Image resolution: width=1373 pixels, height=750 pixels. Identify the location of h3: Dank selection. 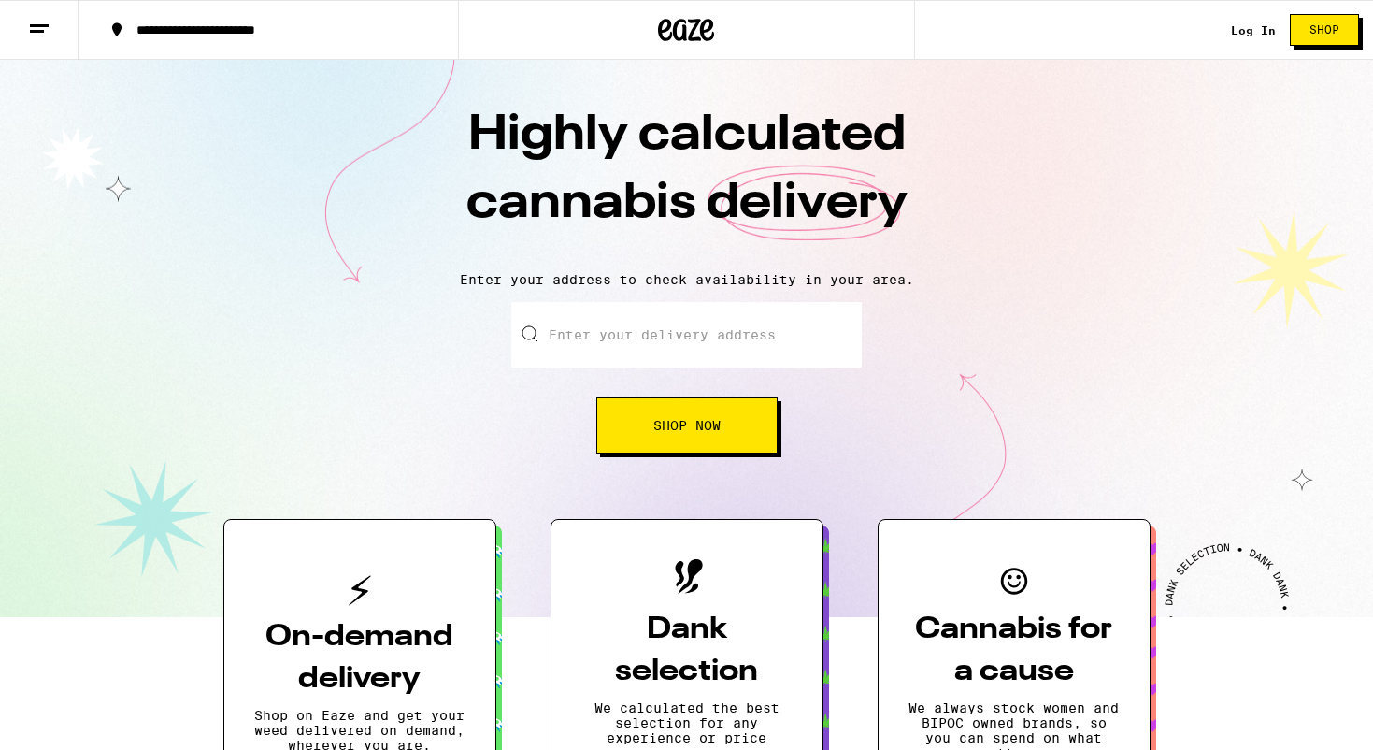
(687, 650).